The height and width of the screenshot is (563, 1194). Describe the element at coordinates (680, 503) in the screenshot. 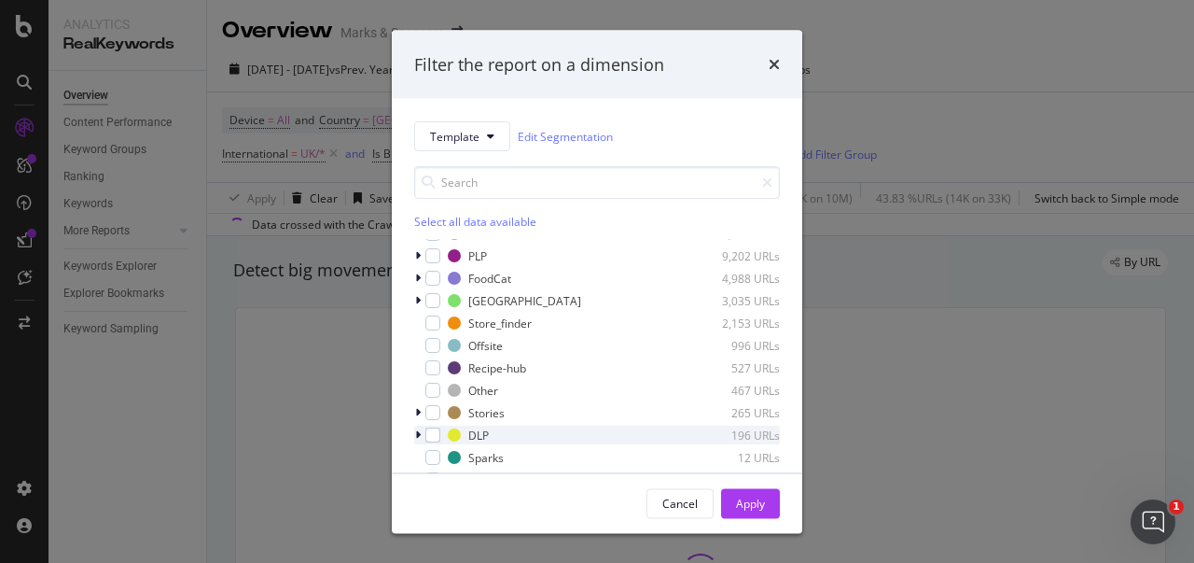

I see `button: Cancel` at that location.